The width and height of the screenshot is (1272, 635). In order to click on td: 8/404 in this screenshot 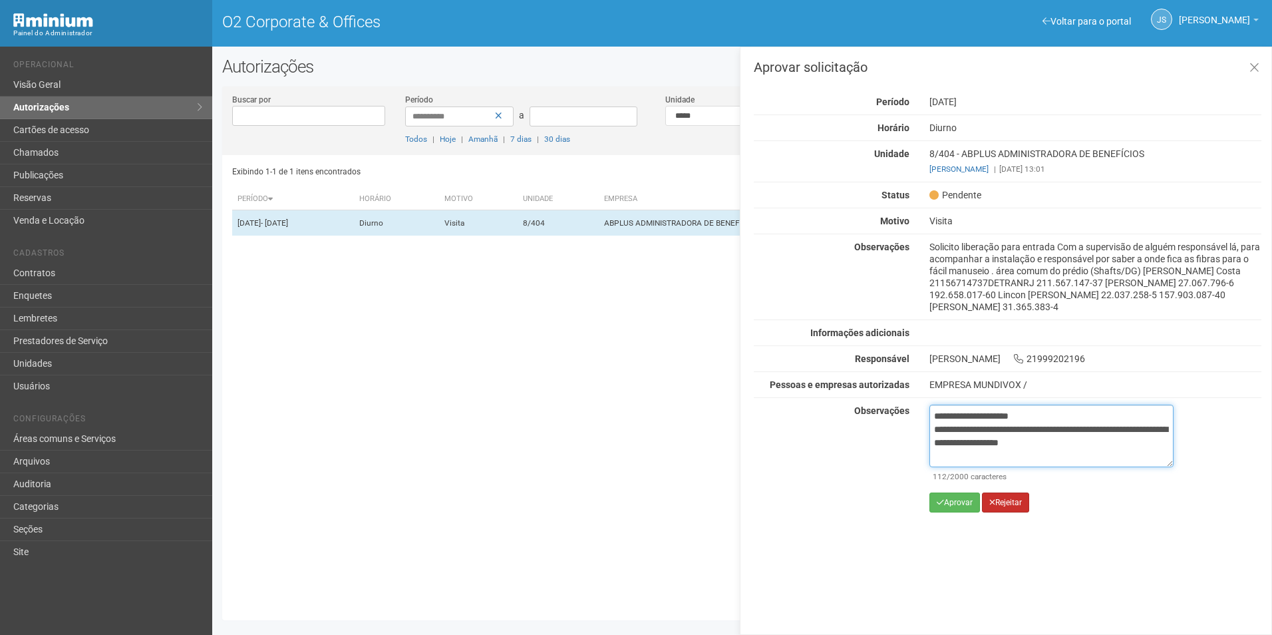, I will do `click(558, 223)`.